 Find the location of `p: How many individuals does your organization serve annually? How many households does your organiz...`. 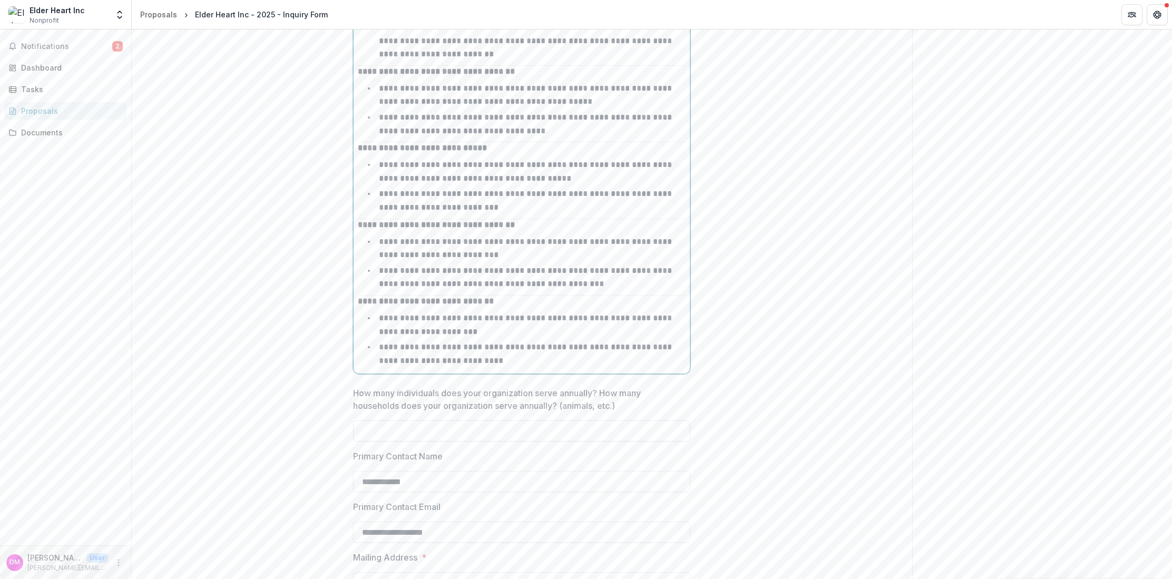

p: How many individuals does your organization serve annually? How many households does your organiz... is located at coordinates (519, 399).